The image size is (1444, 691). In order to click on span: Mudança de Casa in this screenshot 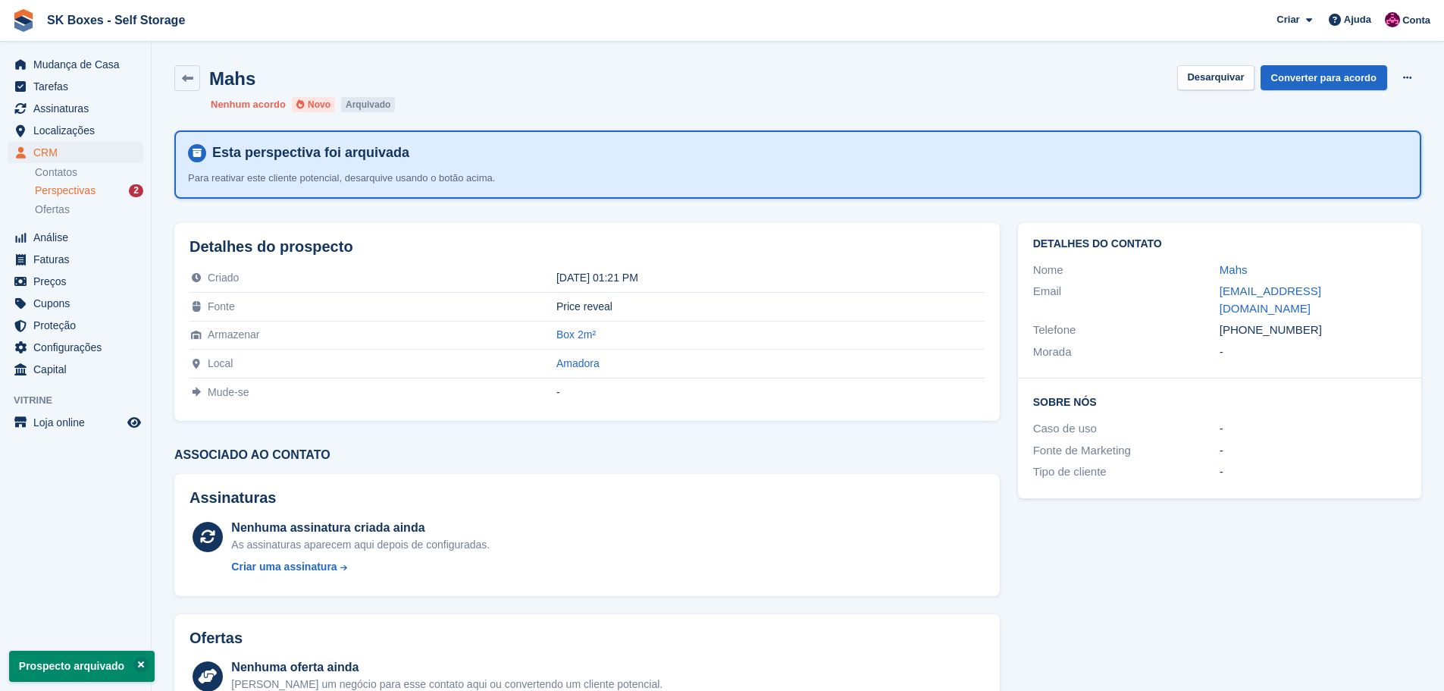, I will do `click(79, 64)`.